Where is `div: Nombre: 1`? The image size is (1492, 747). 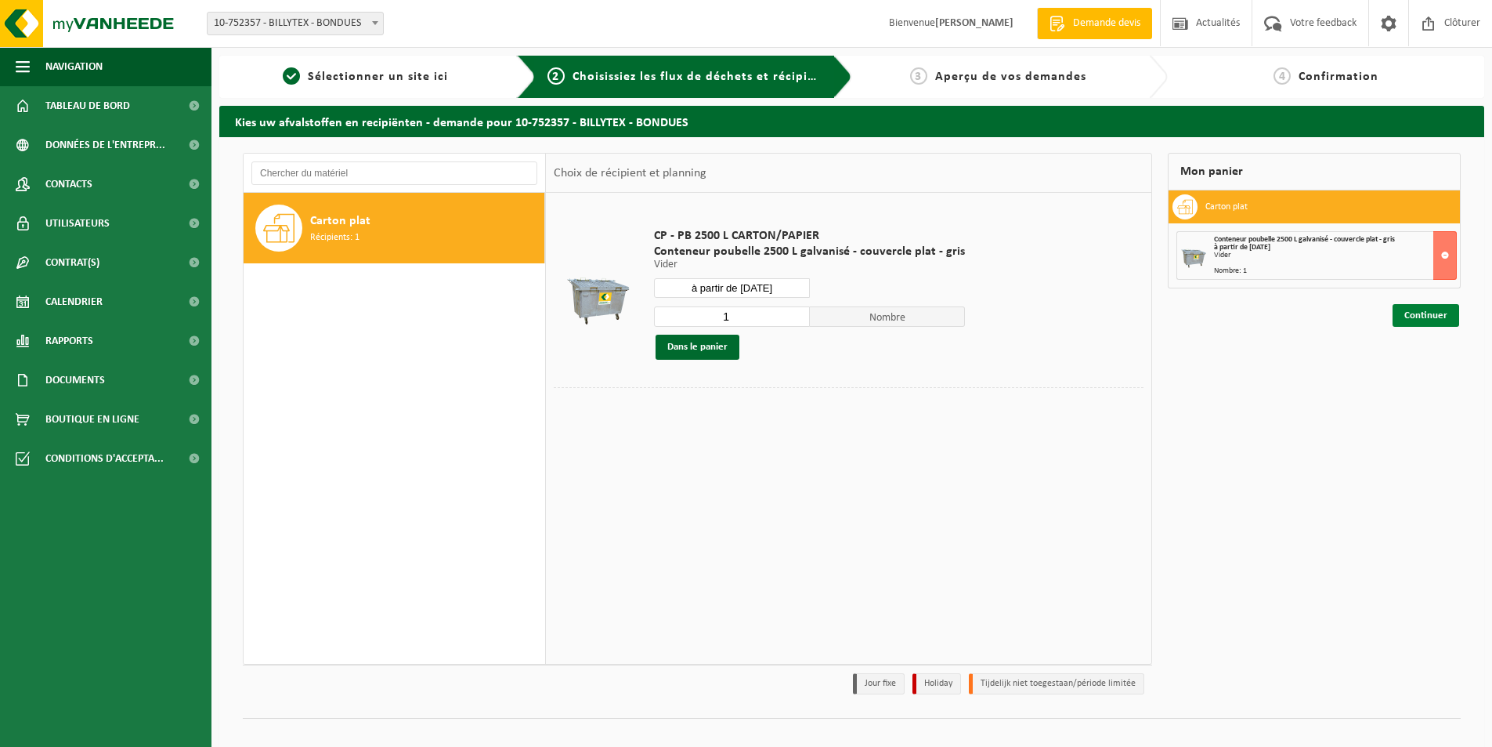 div: Nombre: 1 is located at coordinates (1335, 271).